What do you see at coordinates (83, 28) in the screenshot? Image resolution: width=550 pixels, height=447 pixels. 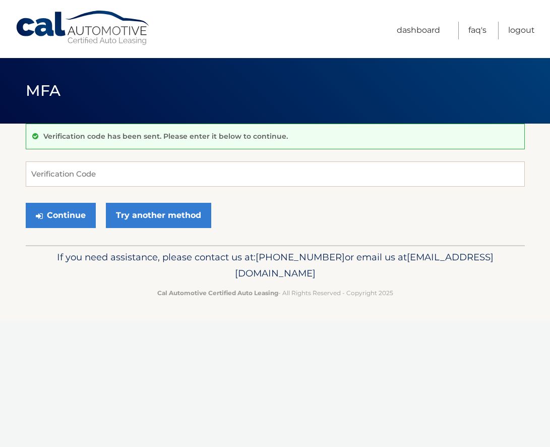 I see `a: Cal Automotive` at bounding box center [83, 28].